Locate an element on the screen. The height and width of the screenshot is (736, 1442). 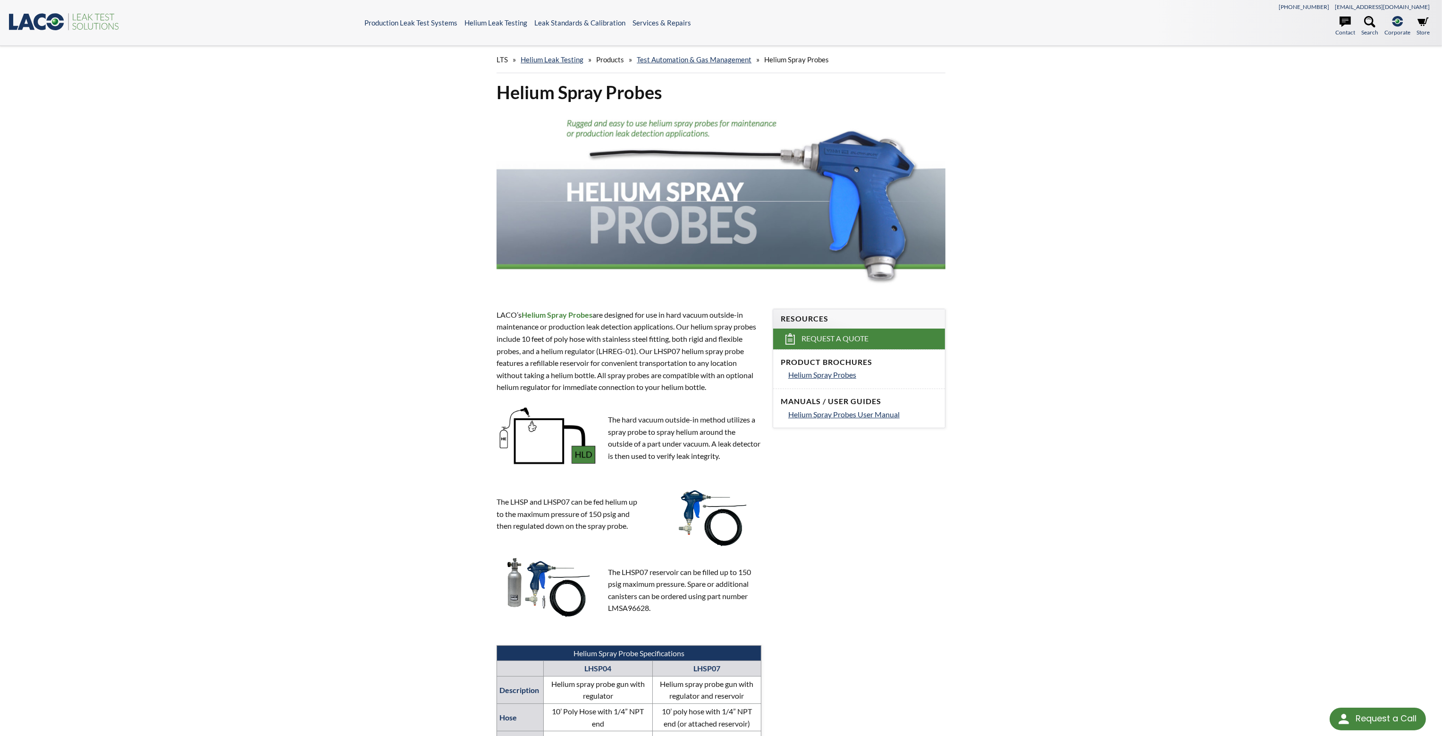
td: Helium spray probe gun with regulator and reservoir is located at coordinates (706, 689).